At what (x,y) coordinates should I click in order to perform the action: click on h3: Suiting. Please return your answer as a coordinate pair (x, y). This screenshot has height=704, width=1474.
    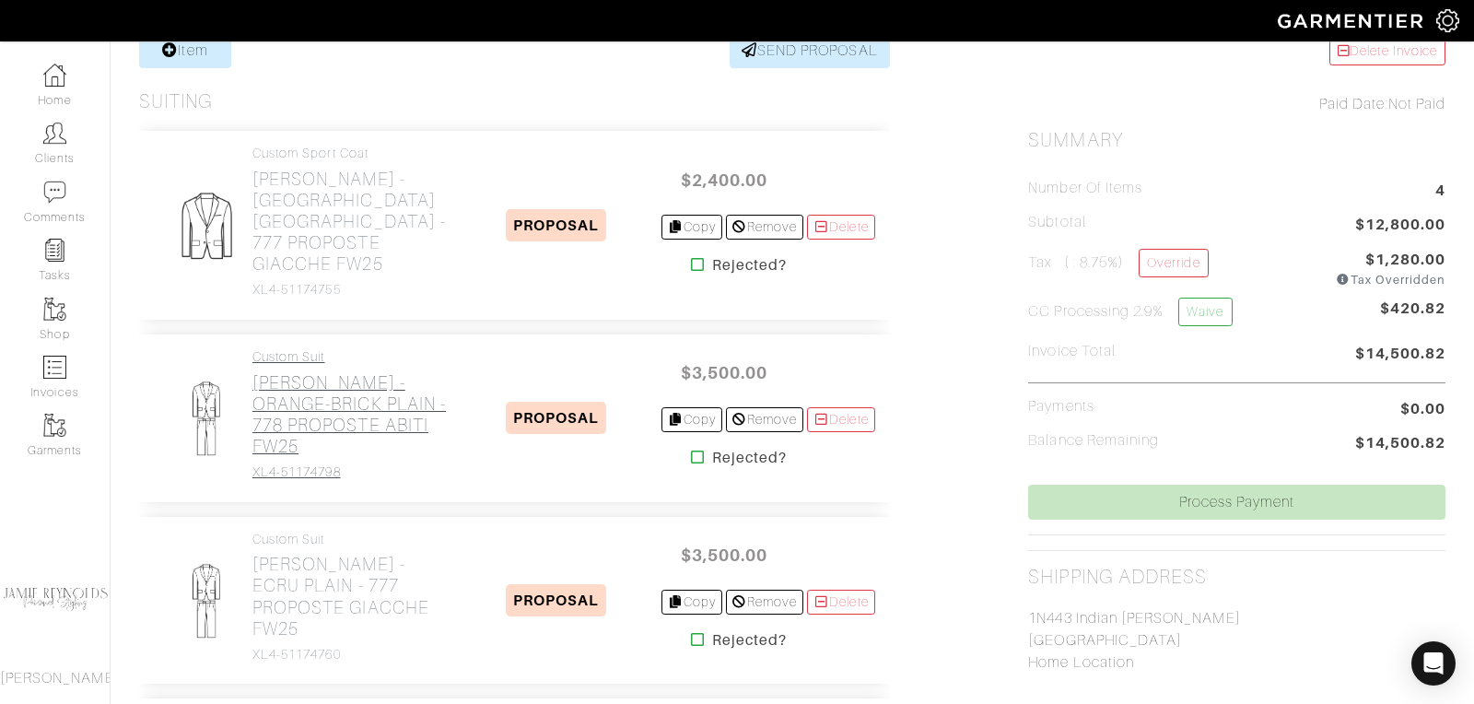
    Looking at the image, I should click on (176, 101).